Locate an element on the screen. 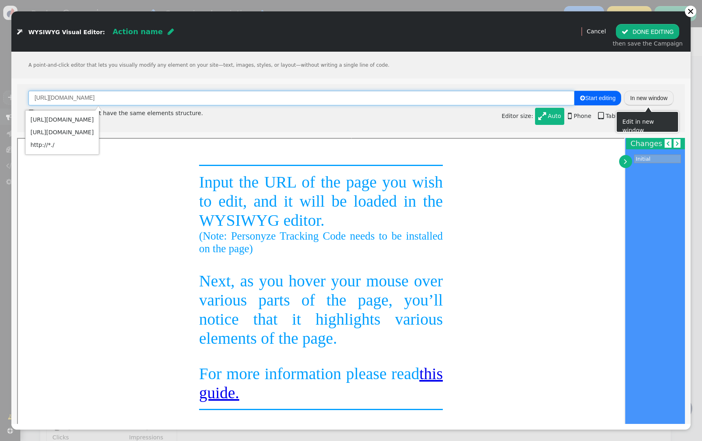 The image size is (702, 441). span: Changes is located at coordinates (647, 143).